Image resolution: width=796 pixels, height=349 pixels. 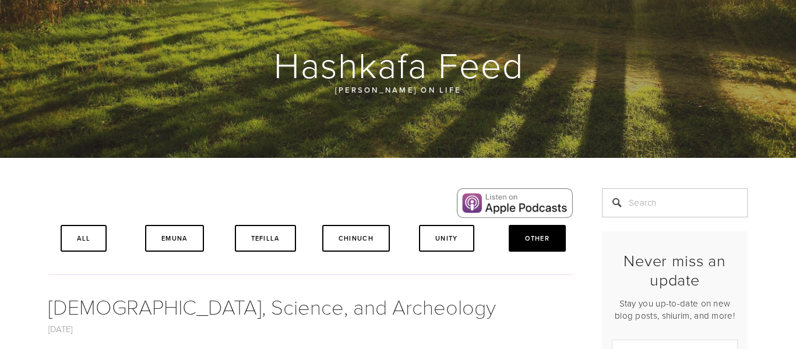 What do you see at coordinates (356, 238) in the screenshot?
I see `a: Chinuch` at bounding box center [356, 238].